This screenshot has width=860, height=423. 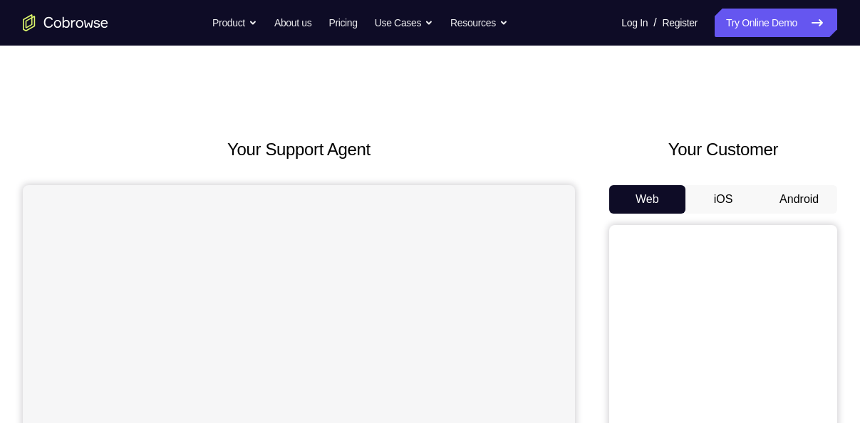 What do you see at coordinates (234, 23) in the screenshot?
I see `button: Product` at bounding box center [234, 23].